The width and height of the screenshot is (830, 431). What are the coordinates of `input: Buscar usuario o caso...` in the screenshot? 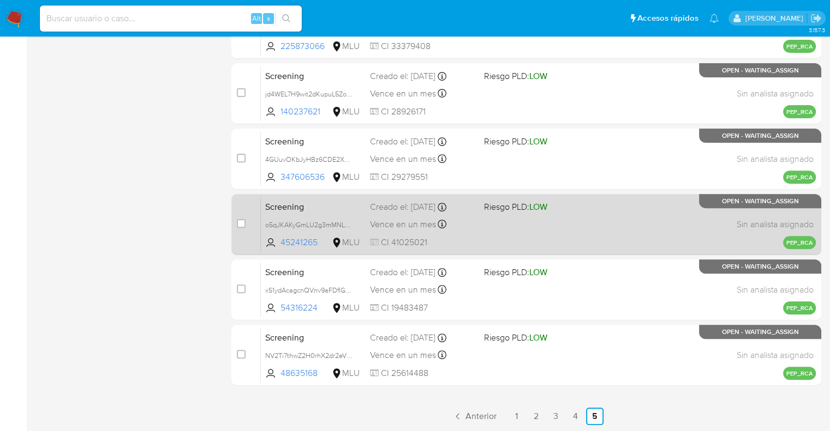 It's located at (171, 19).